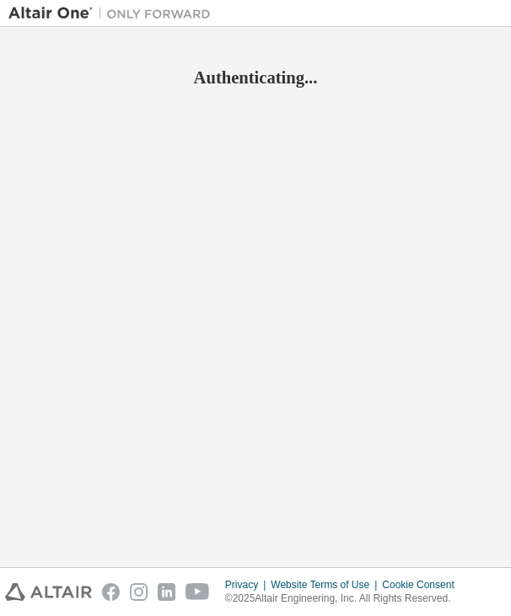 Image resolution: width=511 pixels, height=616 pixels. What do you see at coordinates (110, 592) in the screenshot?
I see `img: facebook.svg` at bounding box center [110, 592].